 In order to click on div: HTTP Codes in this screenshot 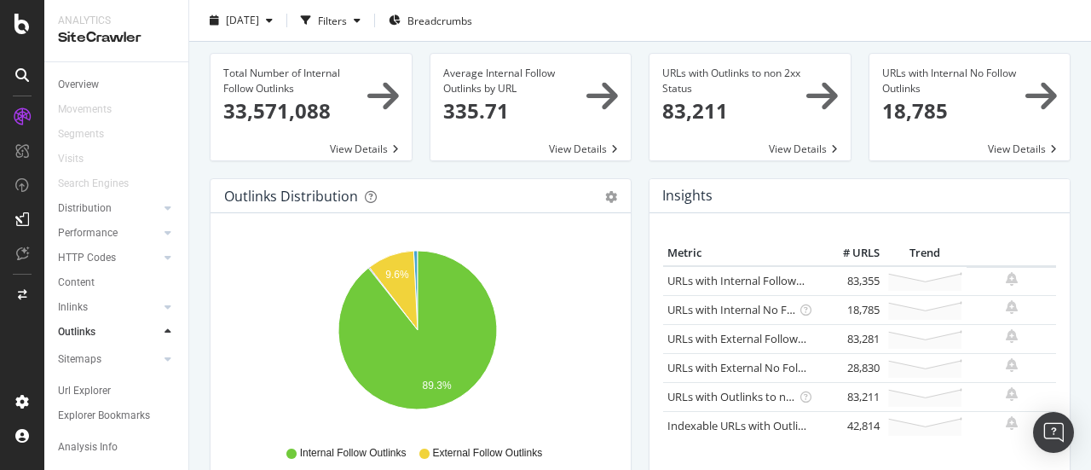, I will do `click(87, 257)`.